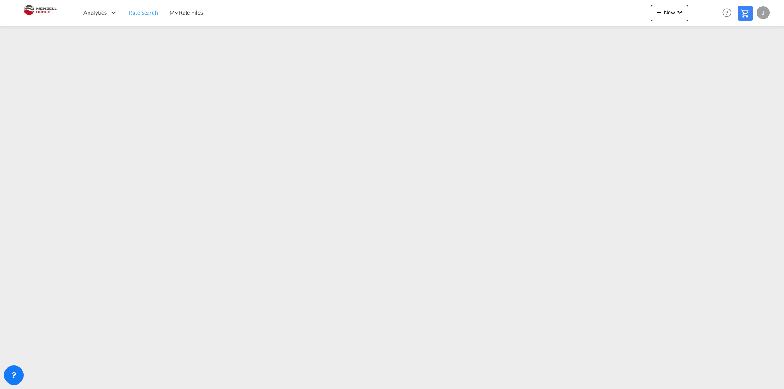 The width and height of the screenshot is (784, 389). What do you see at coordinates (680, 12) in the screenshot?
I see `md-icon: icon-chevron-down` at bounding box center [680, 12].